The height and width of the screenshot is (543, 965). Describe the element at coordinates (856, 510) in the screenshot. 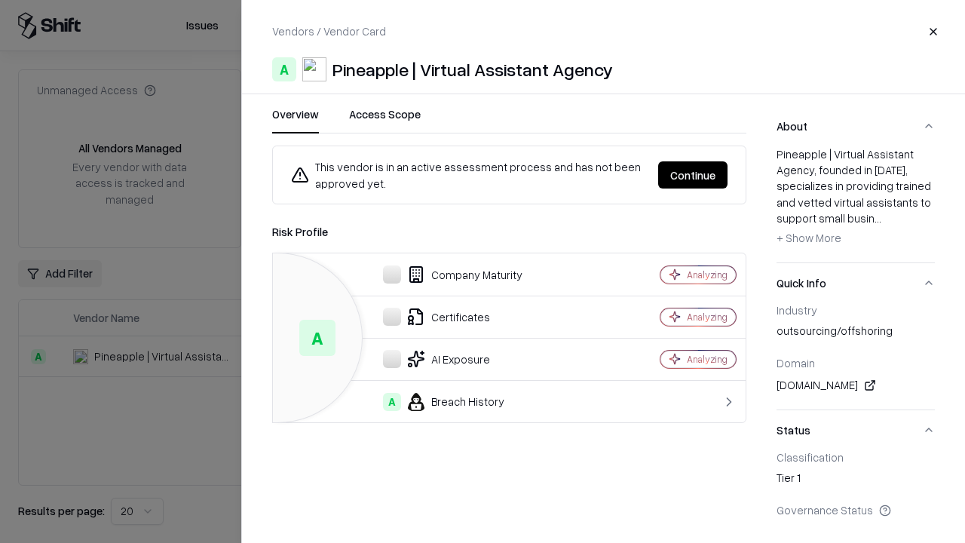

I see `div: Governance Status` at that location.